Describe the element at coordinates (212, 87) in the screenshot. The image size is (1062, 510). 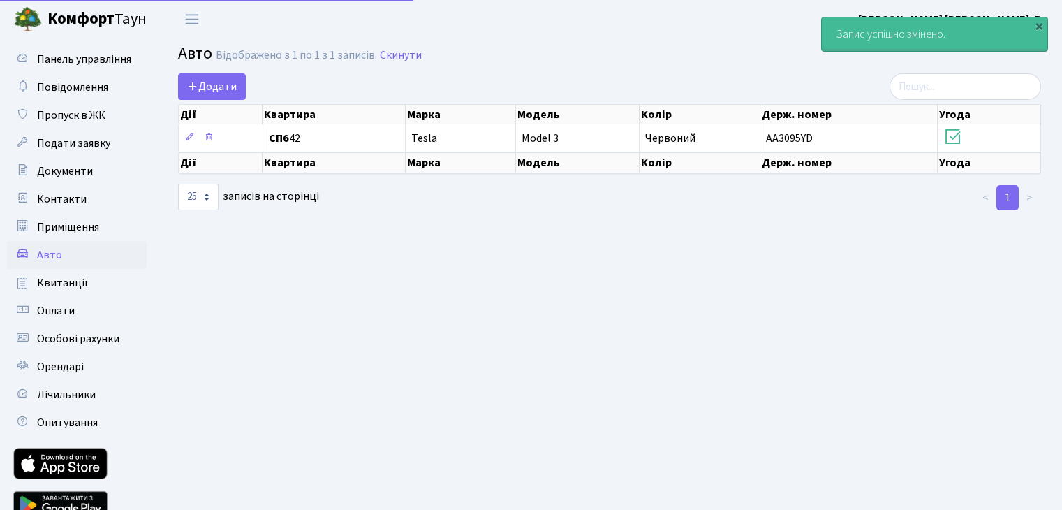
I see `span: Додати` at that location.